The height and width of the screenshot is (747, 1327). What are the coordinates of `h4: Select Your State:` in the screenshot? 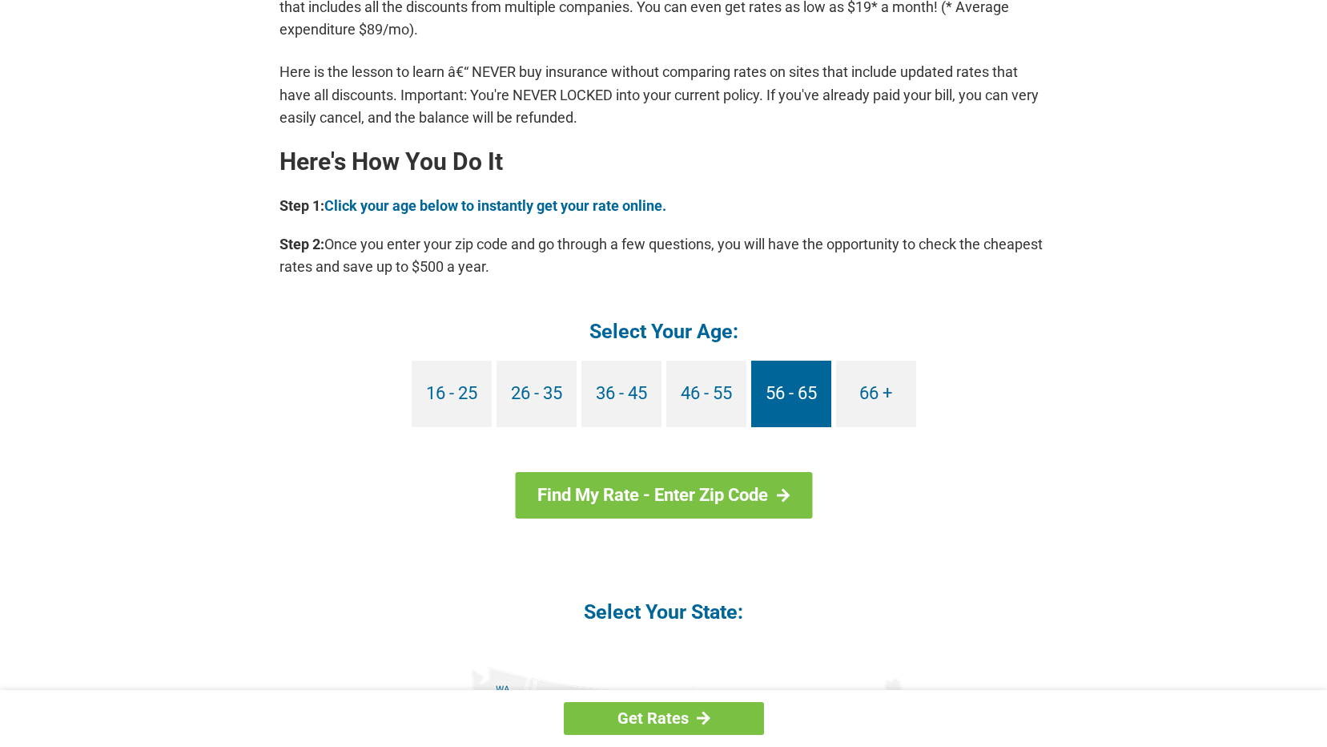 It's located at (664, 611).